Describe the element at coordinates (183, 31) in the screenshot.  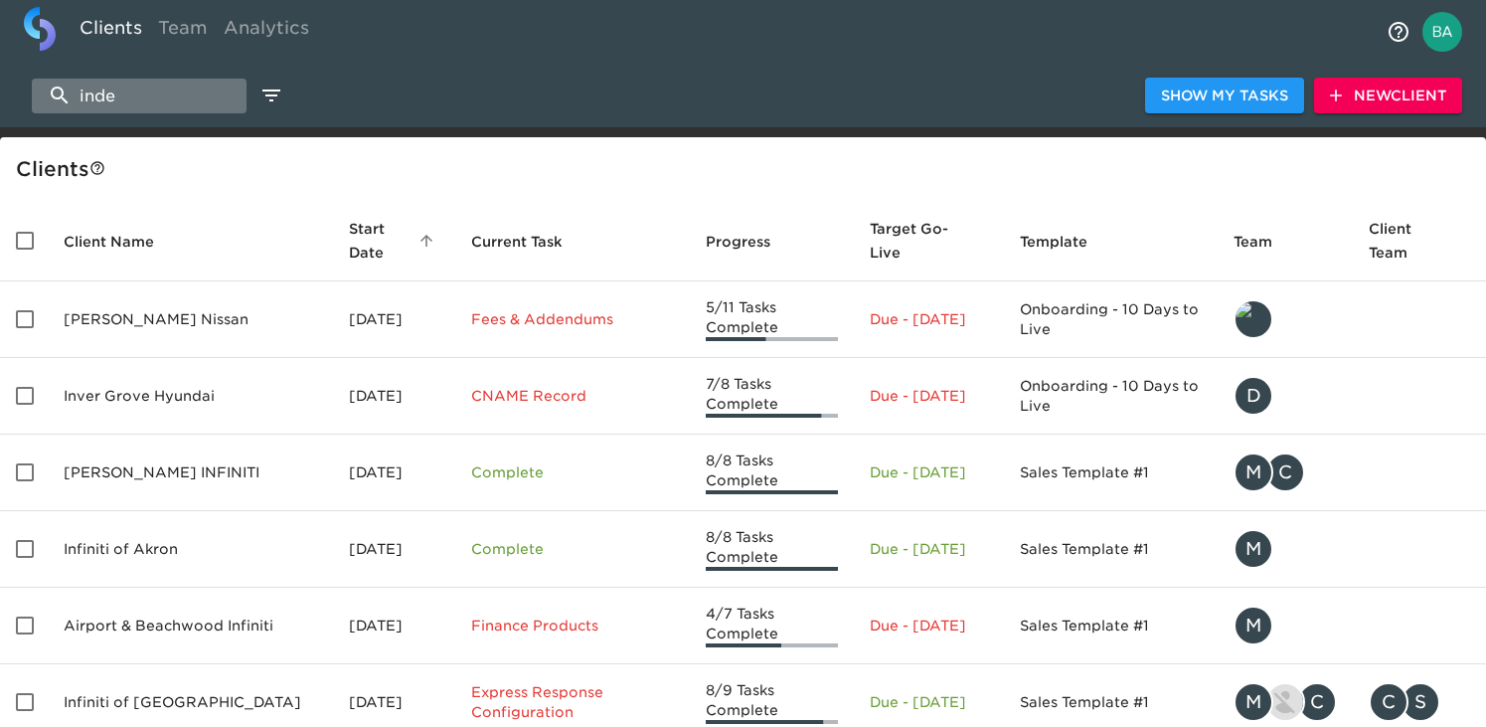
I see `a: Team` at that location.